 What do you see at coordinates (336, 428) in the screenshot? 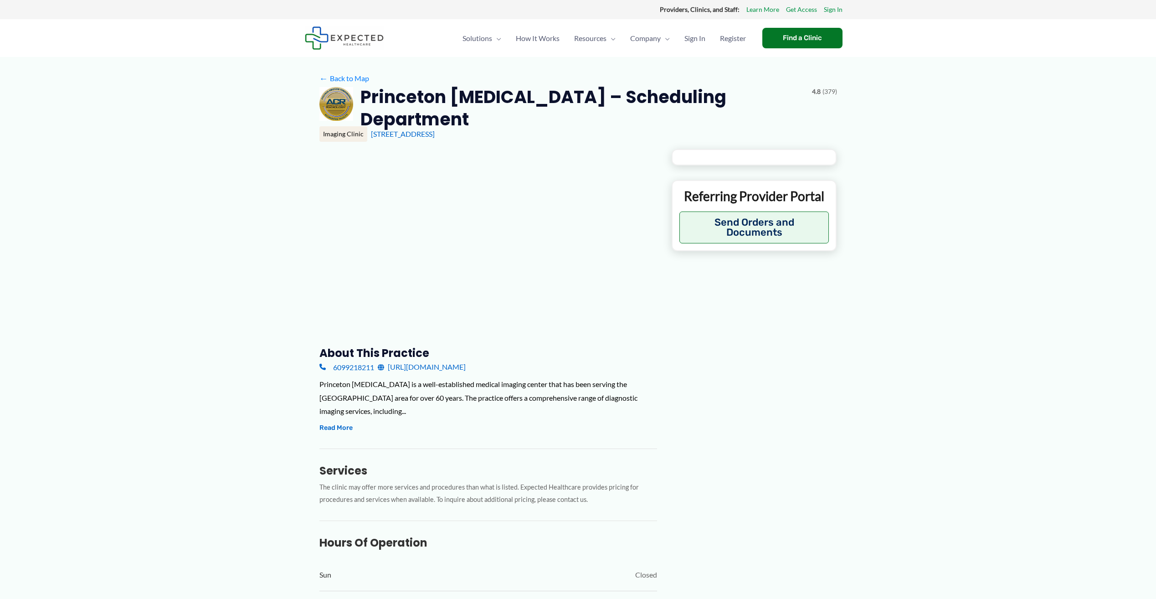
I see `button: Read More` at bounding box center [336, 428].